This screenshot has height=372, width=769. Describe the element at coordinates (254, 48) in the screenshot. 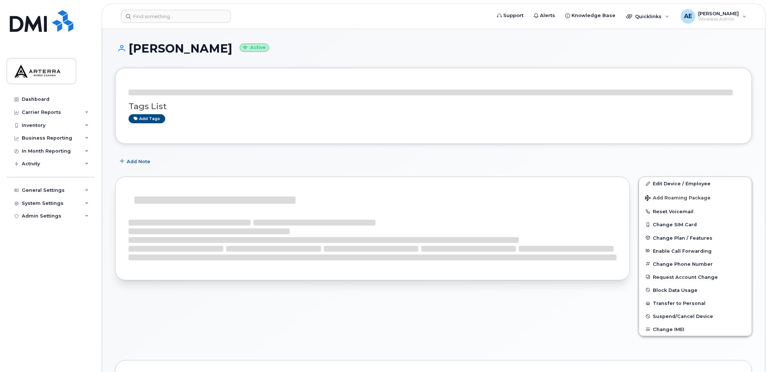

I see `small: Active` at that location.